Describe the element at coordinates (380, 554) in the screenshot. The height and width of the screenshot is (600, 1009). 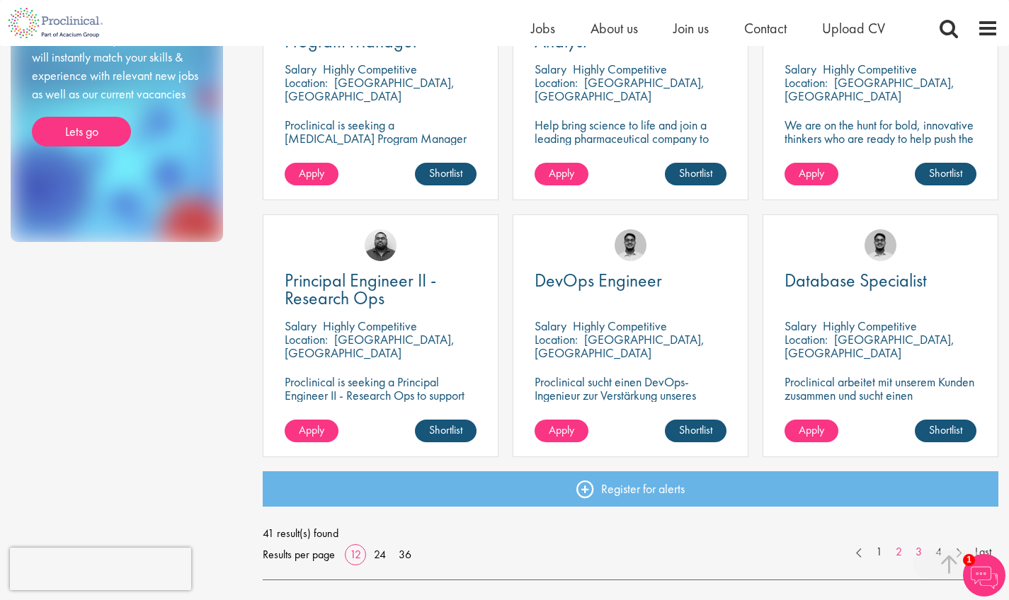
I see `a: 24` at that location.